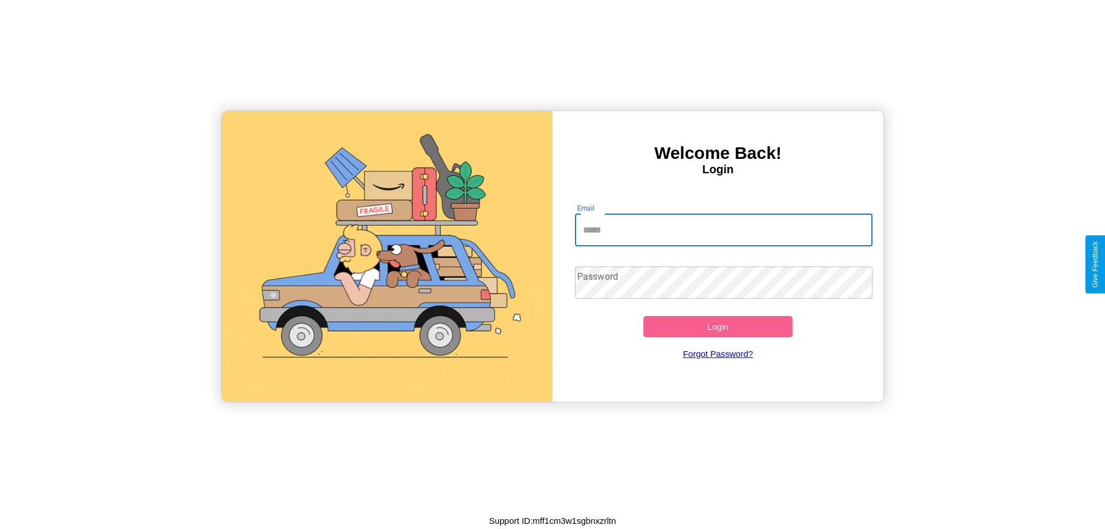  Describe the element at coordinates (718, 326) in the screenshot. I see `button: Login` at that location.